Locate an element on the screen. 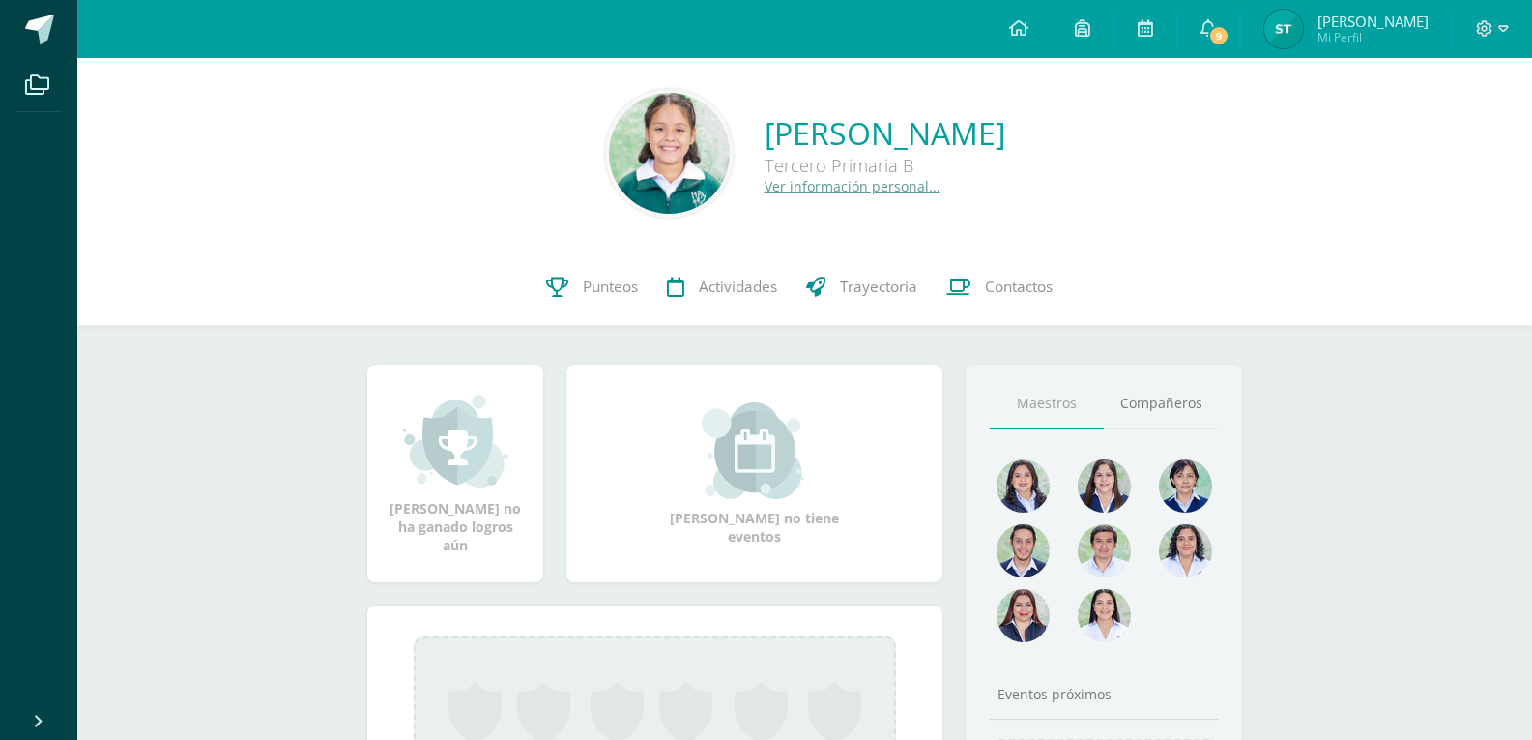 The width and height of the screenshot is (1532, 740). a: Actividades is located at coordinates (722, 287).